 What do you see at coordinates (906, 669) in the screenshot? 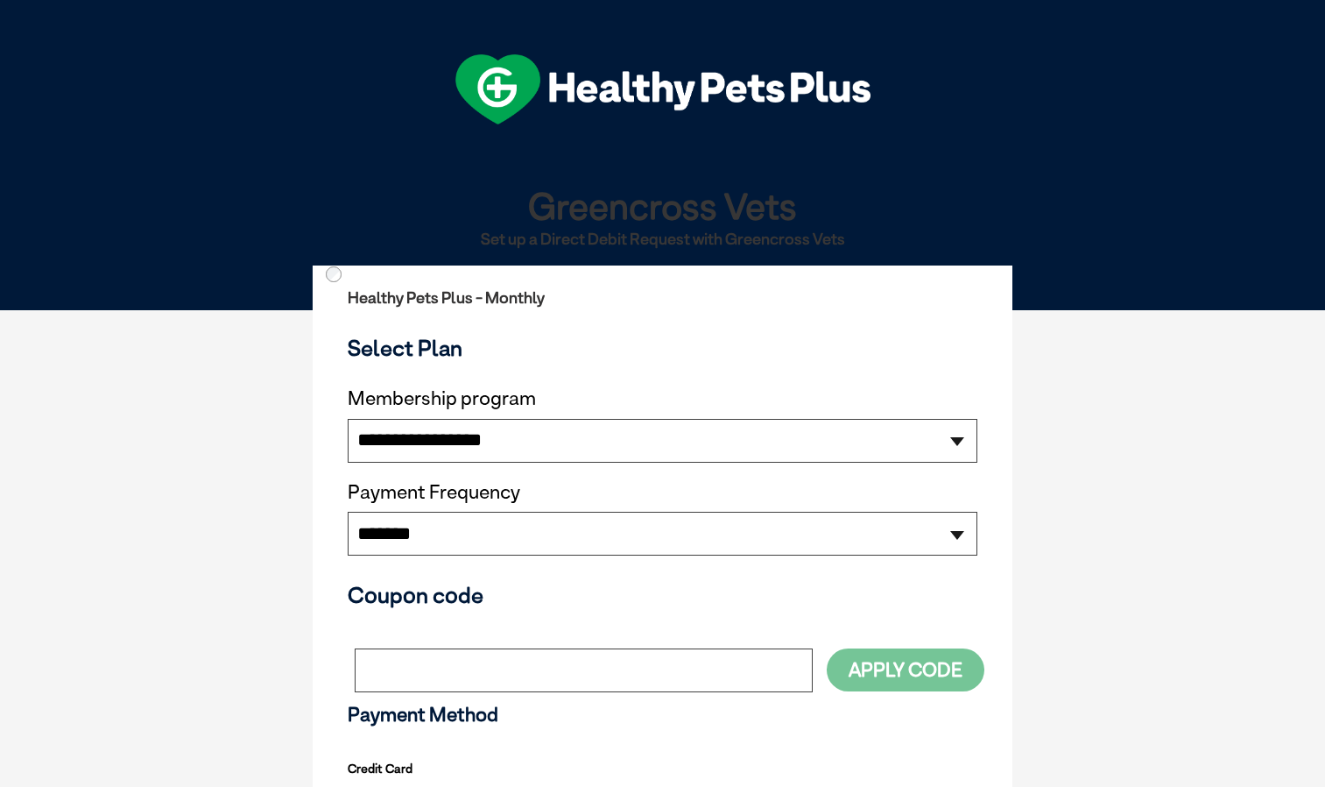
I see `button: Apply Code` at bounding box center [906, 669].